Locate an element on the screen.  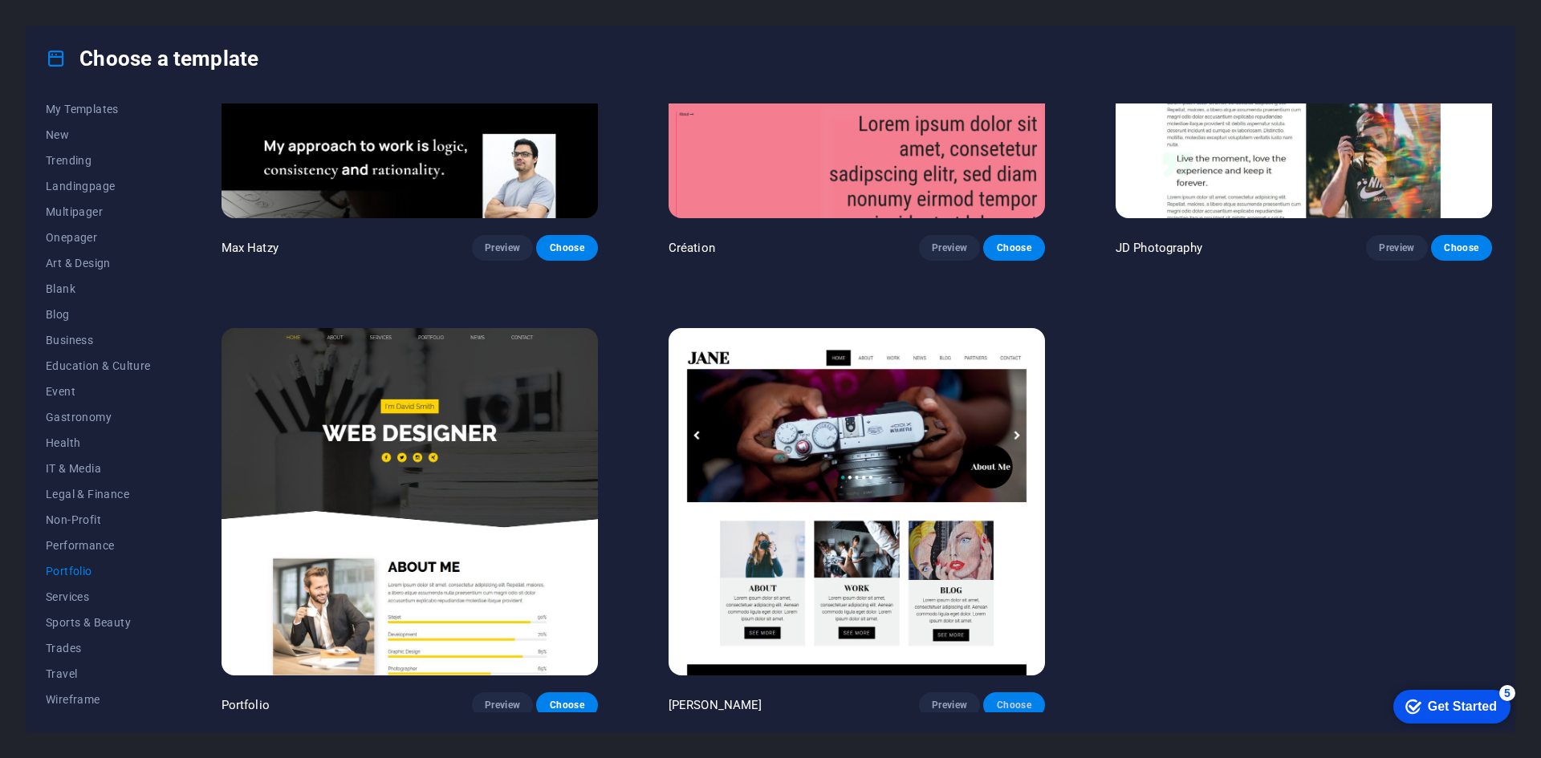
p: Création is located at coordinates (692, 248).